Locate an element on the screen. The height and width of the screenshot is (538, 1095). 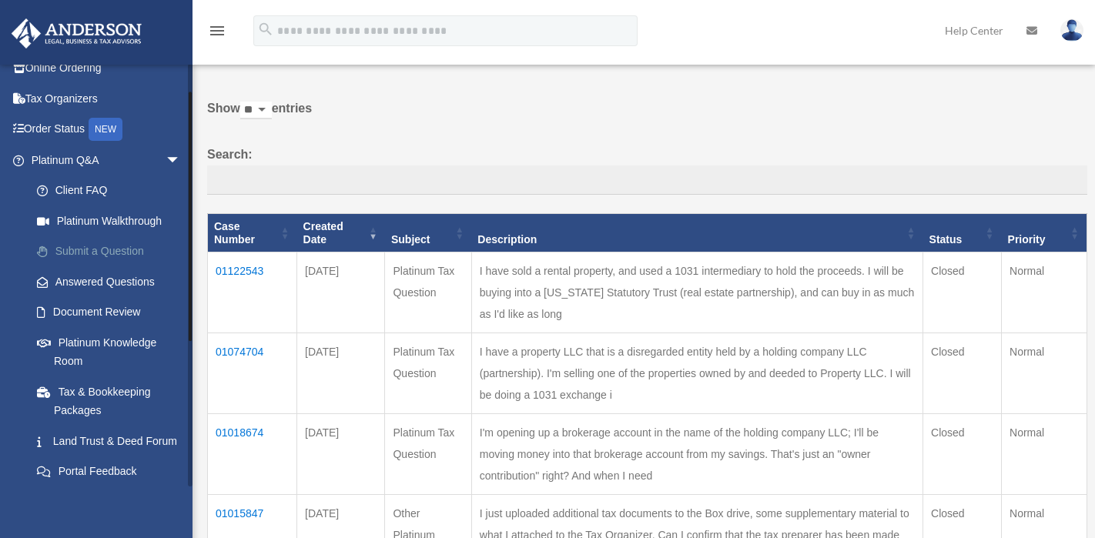
th: Case Number: activate to sort column ascending is located at coordinates (253, 233).